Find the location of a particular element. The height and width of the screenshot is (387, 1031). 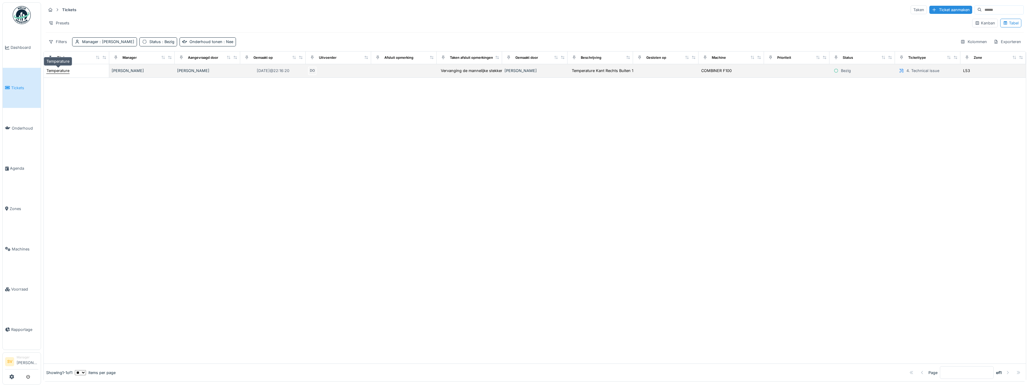

div: Page is located at coordinates (933, 373).